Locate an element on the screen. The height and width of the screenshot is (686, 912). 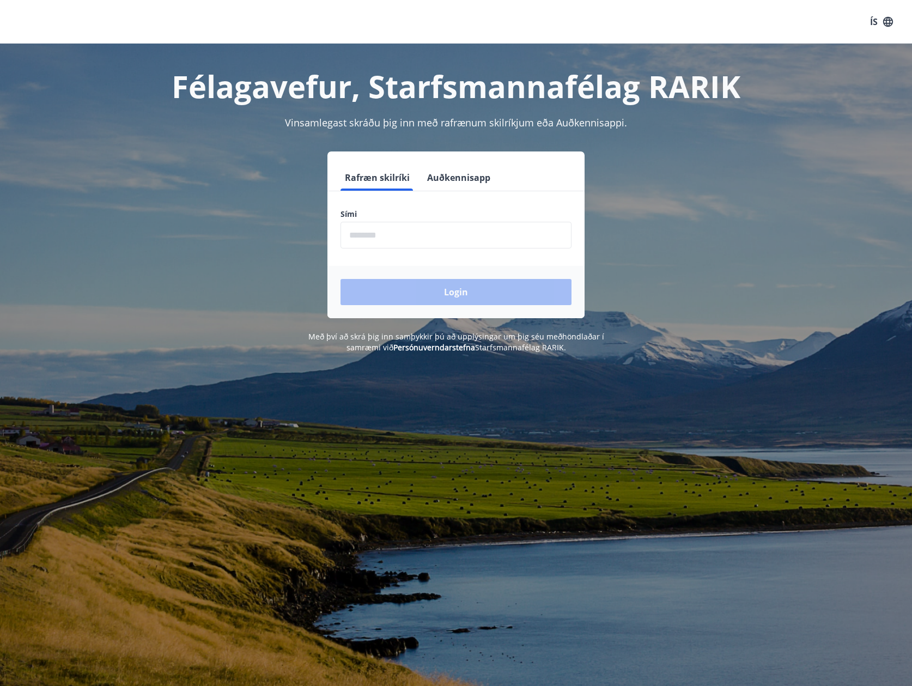
span: Vinsamlegast skráðu þig inn með rafrænum skilríkjum eða Auðkennisappi. is located at coordinates (456, 123).